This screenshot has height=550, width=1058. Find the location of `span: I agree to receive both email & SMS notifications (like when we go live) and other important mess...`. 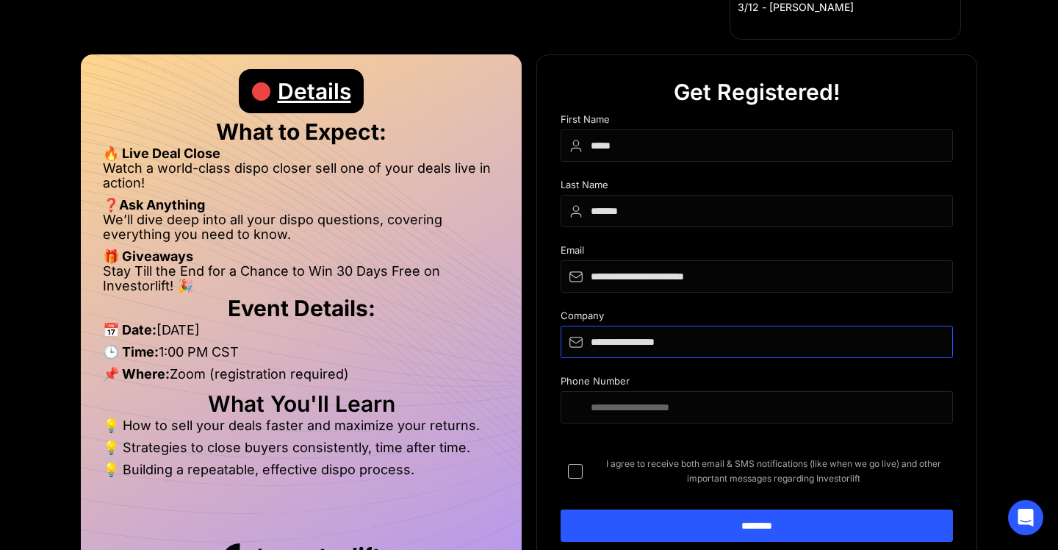

span: I agree to receive both email & SMS notifications (like when we go live) and other important mess... is located at coordinates (774, 471).